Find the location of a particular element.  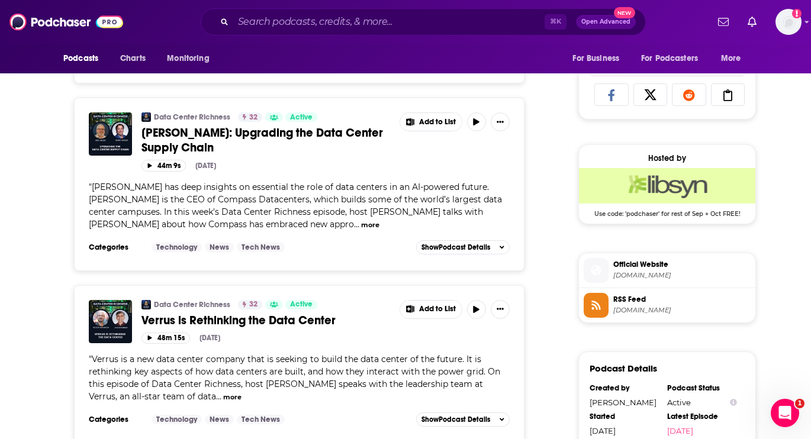

button: Open AdvancedNew is located at coordinates (606, 22).